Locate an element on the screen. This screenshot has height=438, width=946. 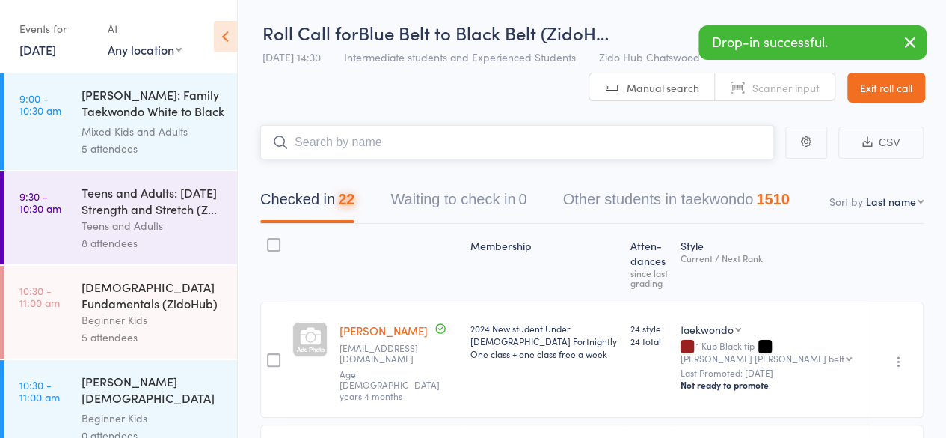
button: Other students in taekwondo1510 is located at coordinates (676, 203).